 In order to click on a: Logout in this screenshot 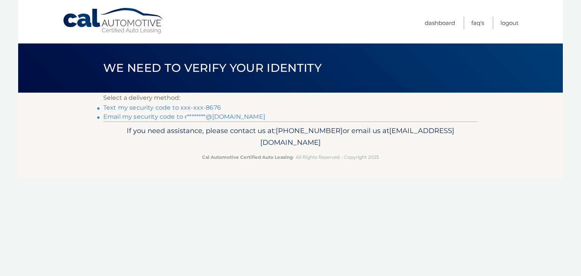, I will do `click(509, 23)`.